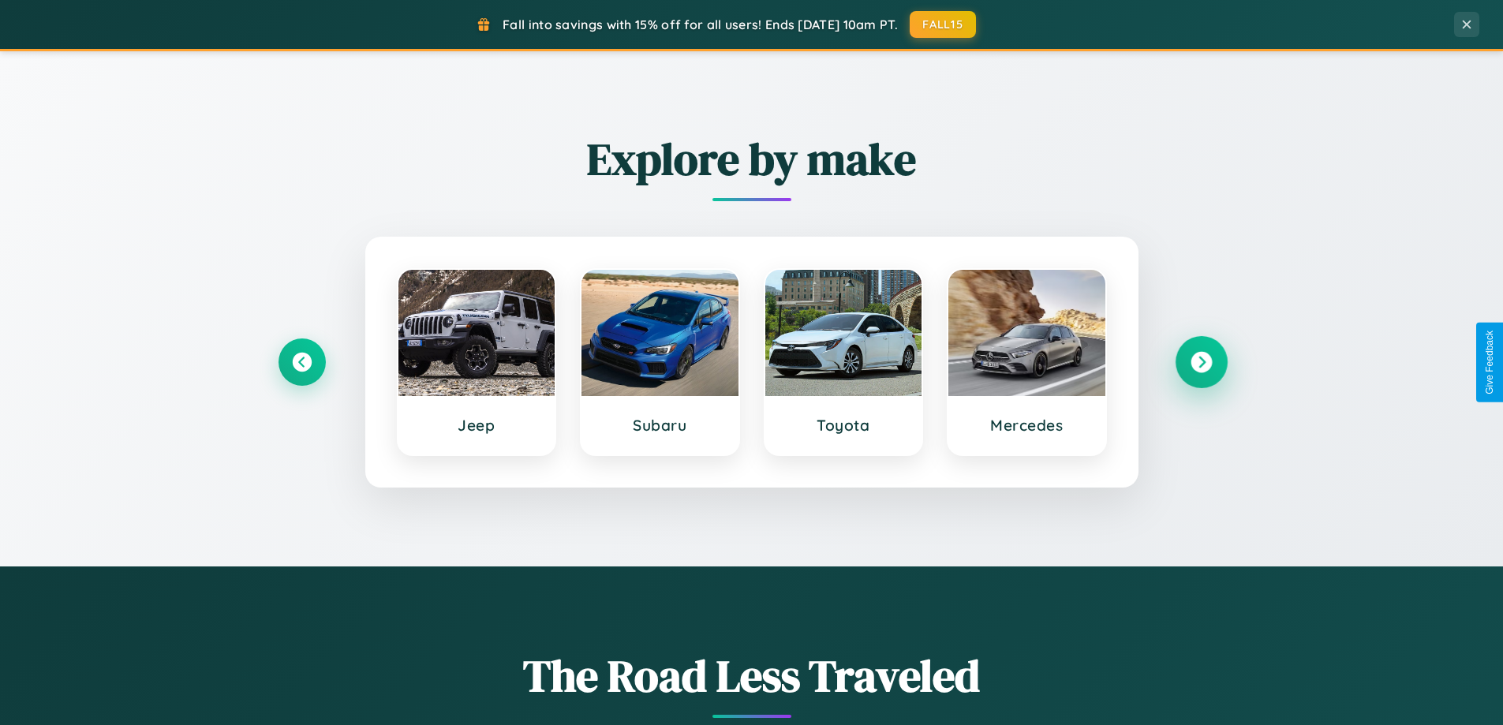 The image size is (1503, 725). What do you see at coordinates (752, 159) in the screenshot?
I see `h2: Explore by make` at bounding box center [752, 159].